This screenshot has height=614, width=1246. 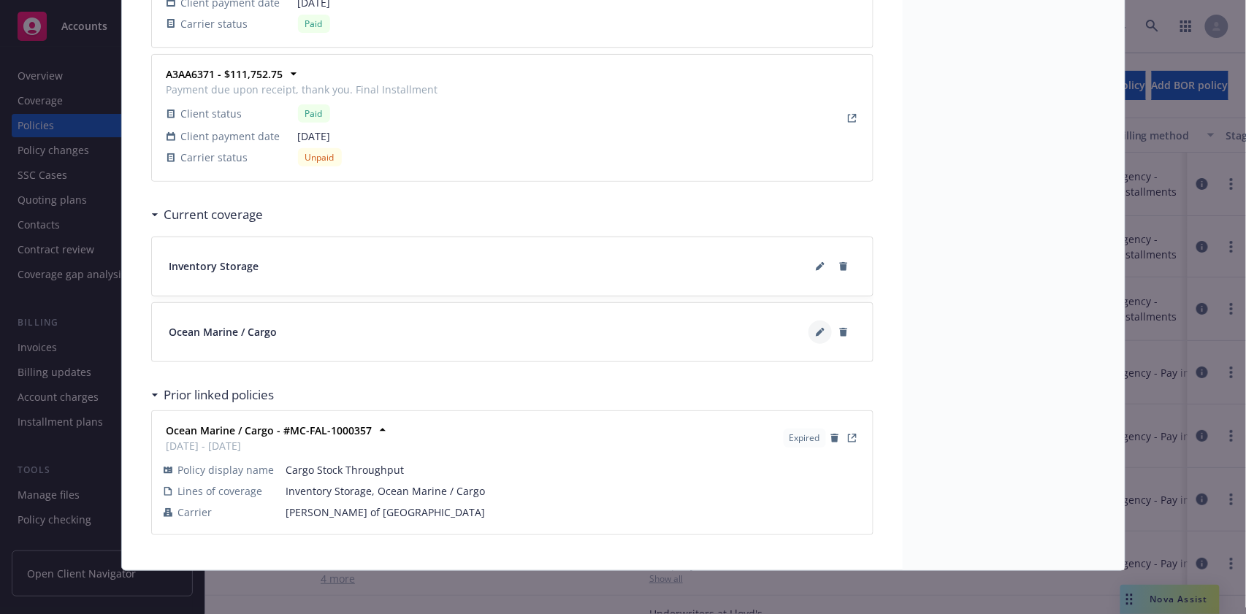 I want to click on span: Inventory Storage, so click(x=214, y=266).